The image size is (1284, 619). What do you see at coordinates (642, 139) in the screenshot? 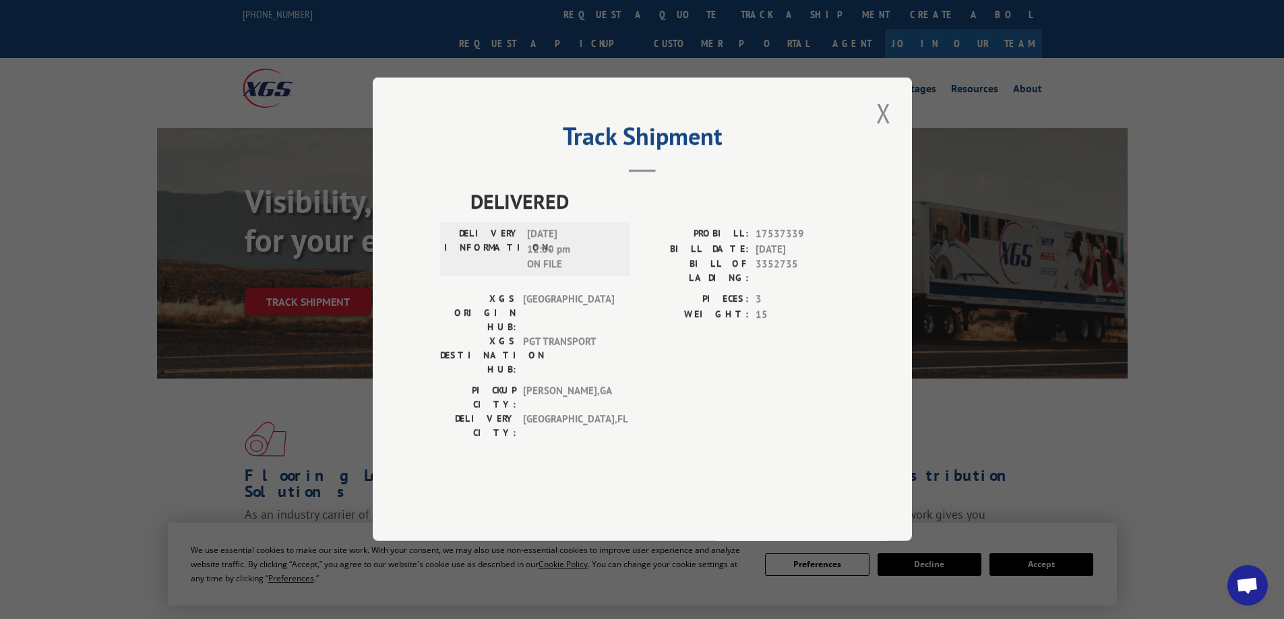
I see `h2: Track Shipment` at bounding box center [642, 139].